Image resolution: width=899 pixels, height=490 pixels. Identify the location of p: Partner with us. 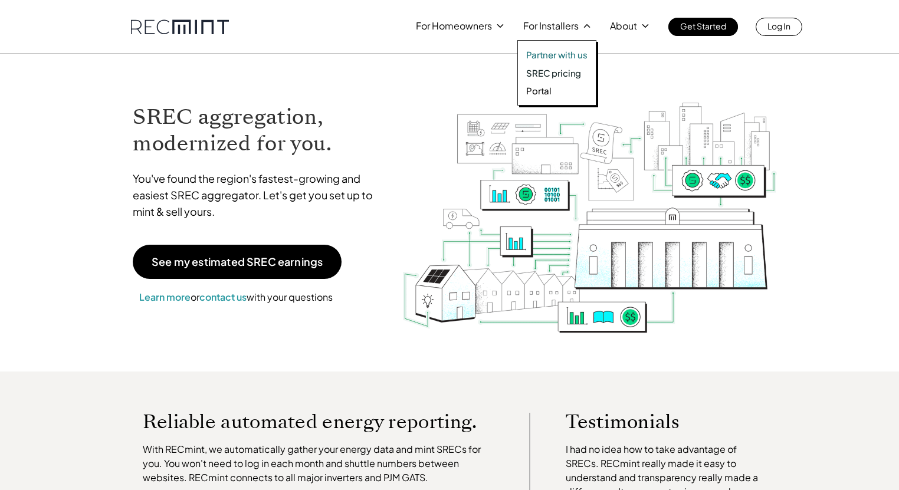
(557, 55).